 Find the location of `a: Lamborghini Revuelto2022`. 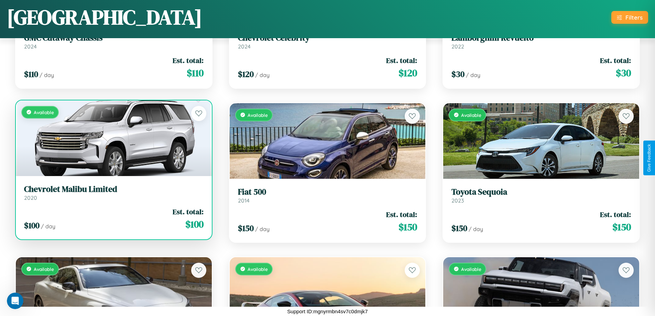

a: Lamborghini Revuelto2022 is located at coordinates (541, 41).